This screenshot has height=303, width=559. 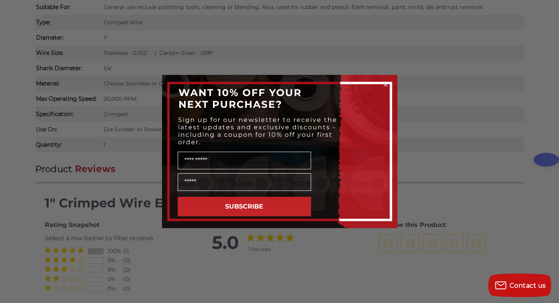 What do you see at coordinates (240, 98) in the screenshot?
I see `span: WANT 10% OFF YOUR NEXT PURCHASE?` at bounding box center [240, 98].